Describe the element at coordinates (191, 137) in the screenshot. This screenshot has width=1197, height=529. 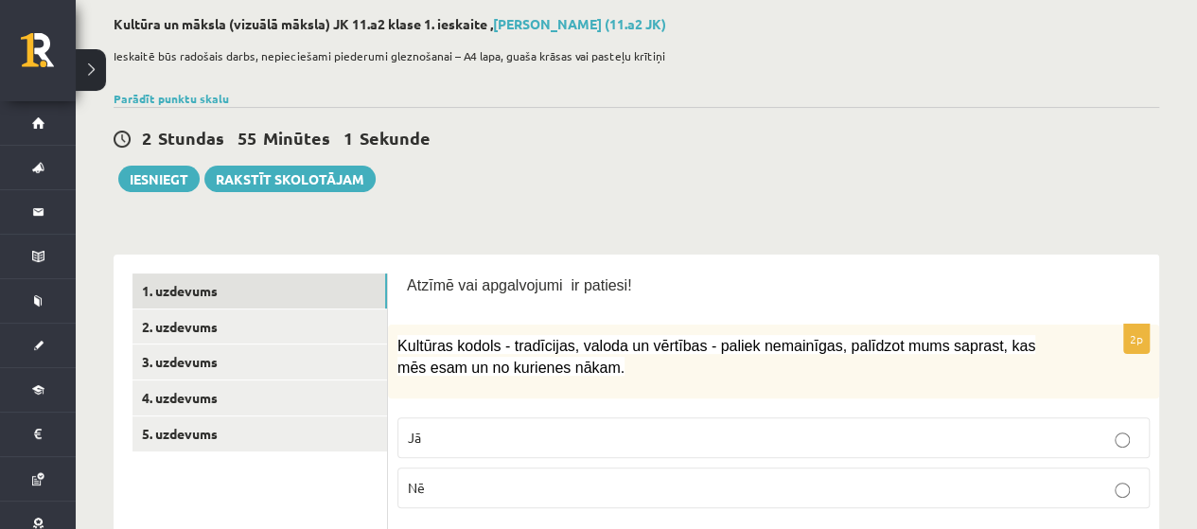
I see `span: Stundas` at that location.